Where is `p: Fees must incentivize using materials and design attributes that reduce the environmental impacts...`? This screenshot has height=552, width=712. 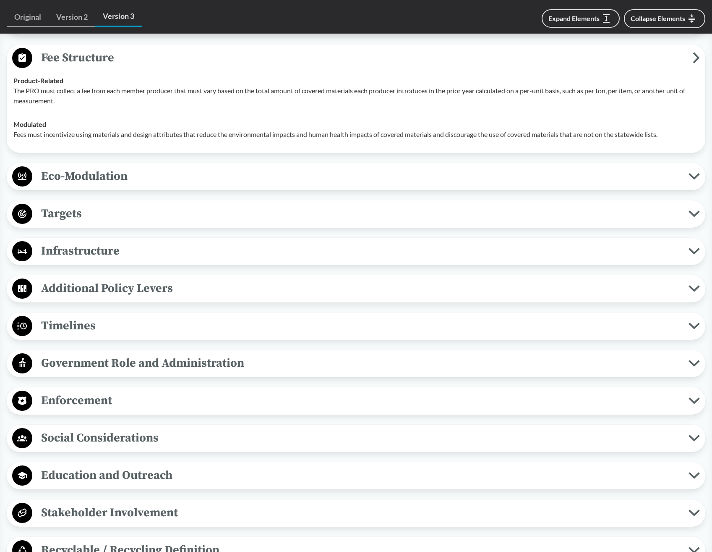
p: Fees must incentivize using materials and design attributes that reduce the environmental impacts... is located at coordinates (356, 134).